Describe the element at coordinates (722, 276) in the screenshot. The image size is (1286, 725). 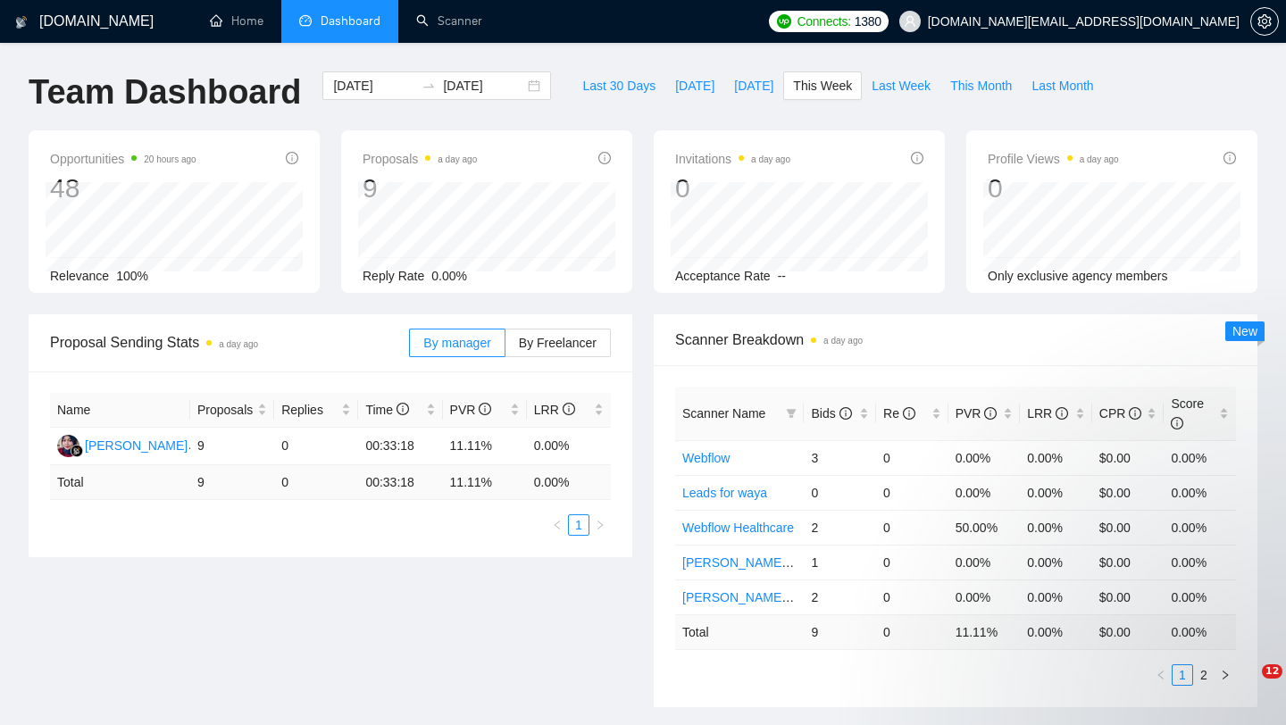
I see `span: Acceptance Rate` at that location.